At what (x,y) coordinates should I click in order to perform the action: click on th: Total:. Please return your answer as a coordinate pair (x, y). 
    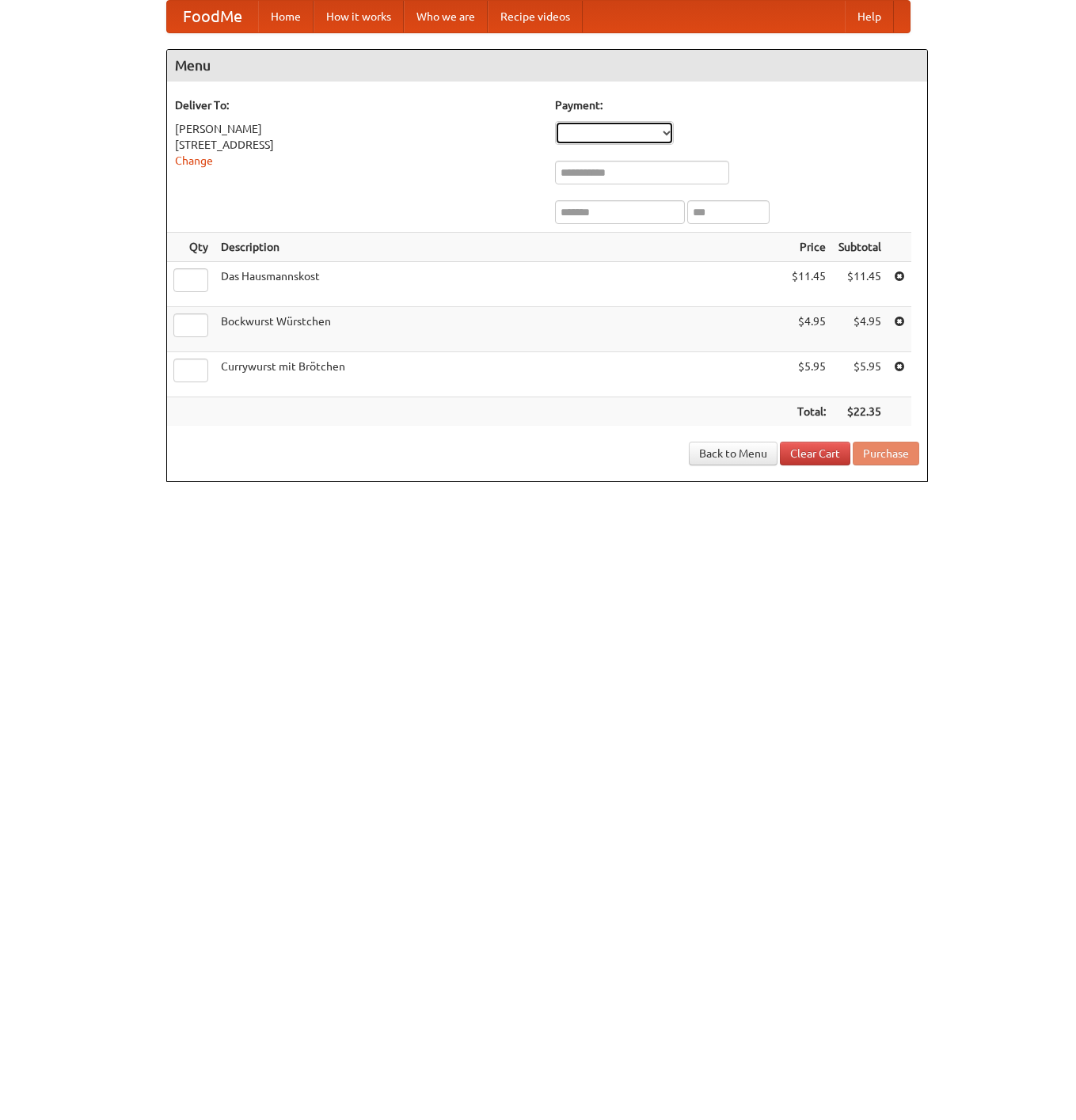
    Looking at the image, I should click on (808, 412).